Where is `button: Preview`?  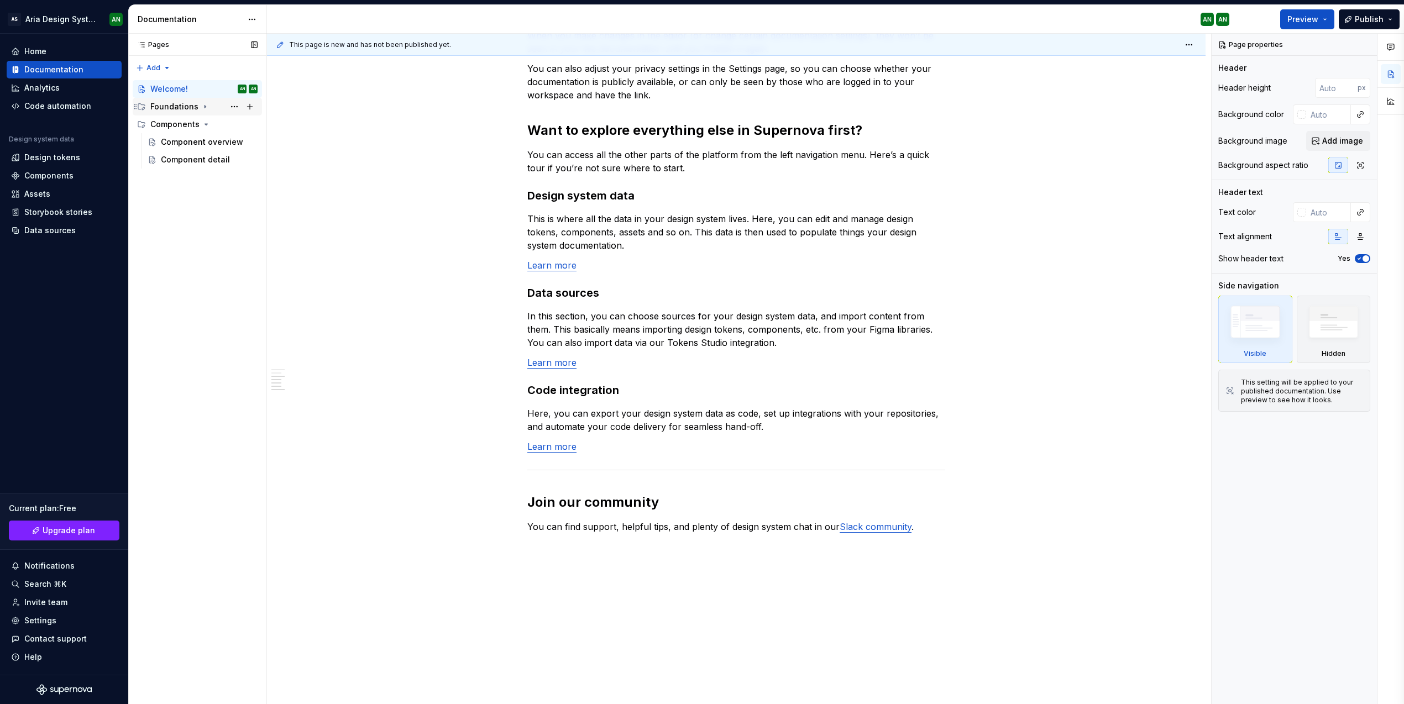
button: Preview is located at coordinates (1307, 19).